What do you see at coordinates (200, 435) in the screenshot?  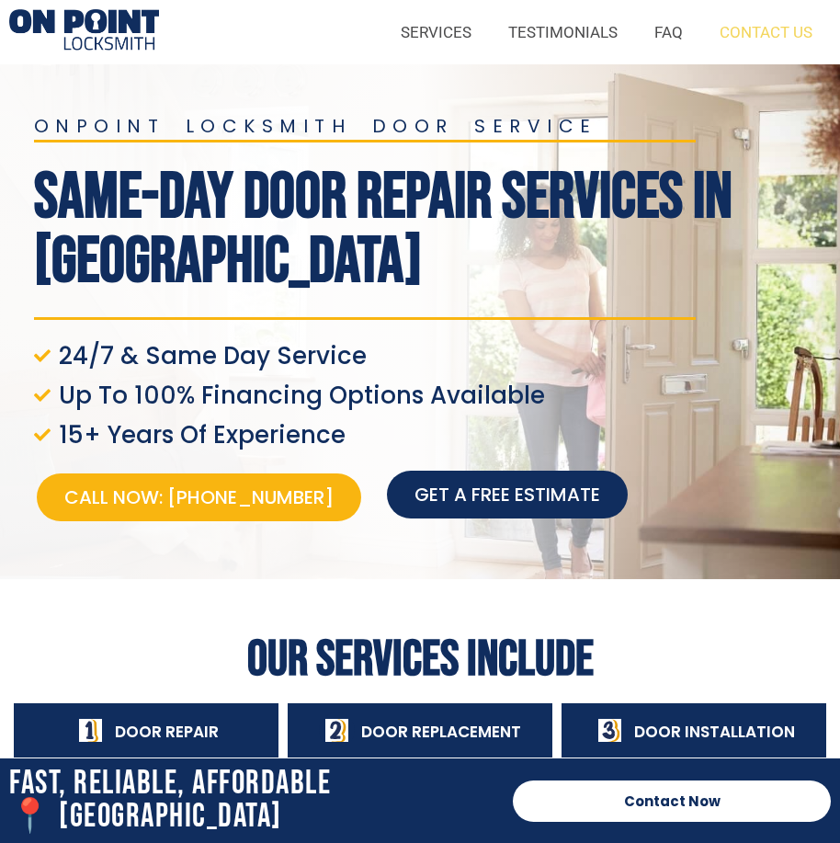 I see `span: 15+ Years Of Experience` at bounding box center [200, 435].